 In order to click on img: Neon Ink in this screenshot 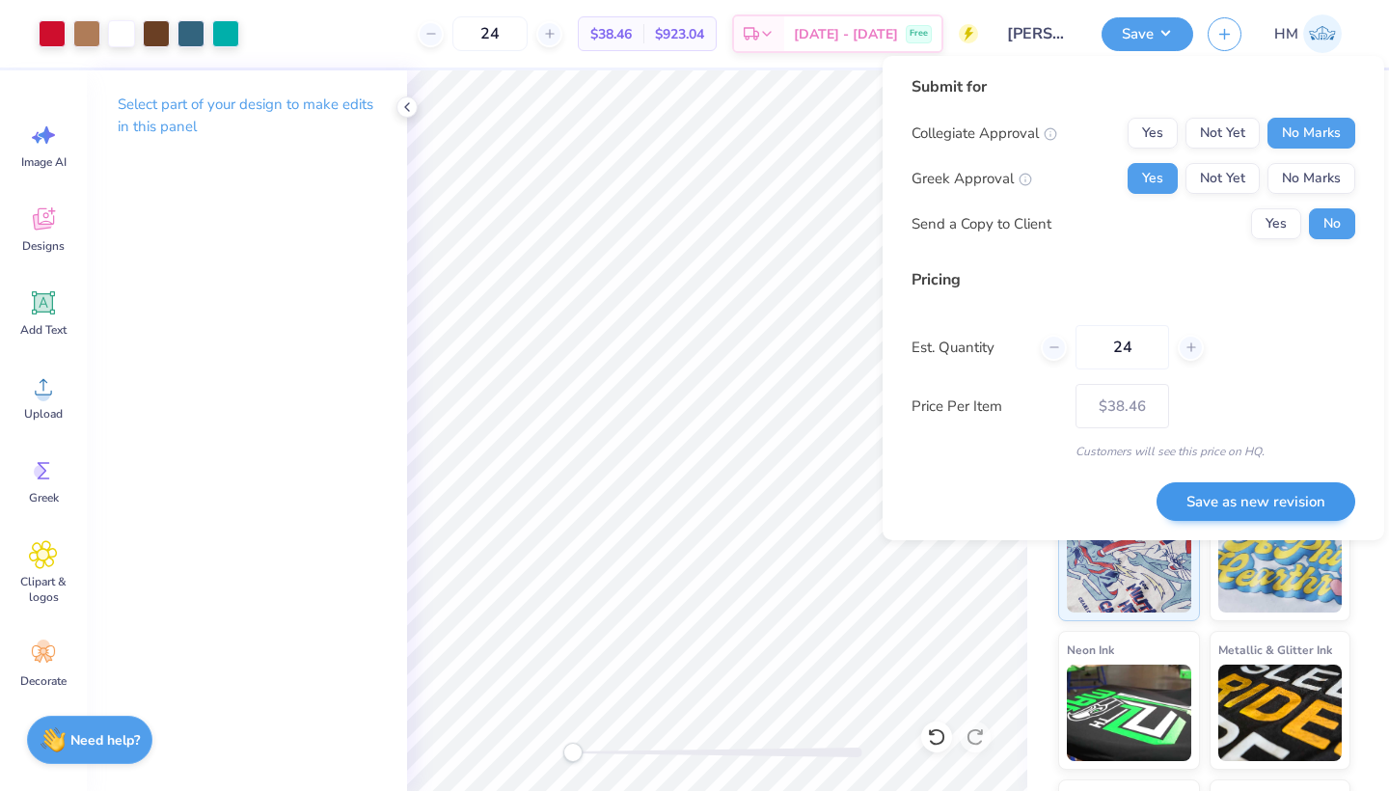, I will do `click(1128, 713)`.